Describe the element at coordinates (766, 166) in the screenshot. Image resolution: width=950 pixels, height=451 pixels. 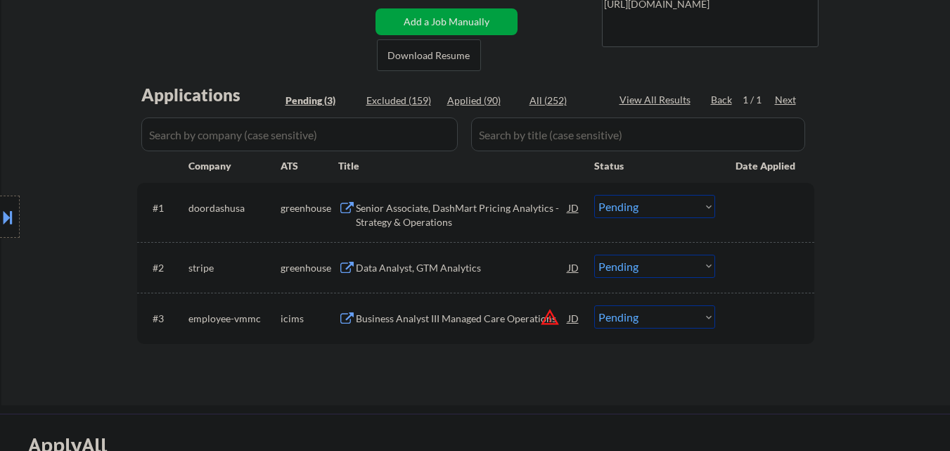
I see `div: Date Applied` at that location.